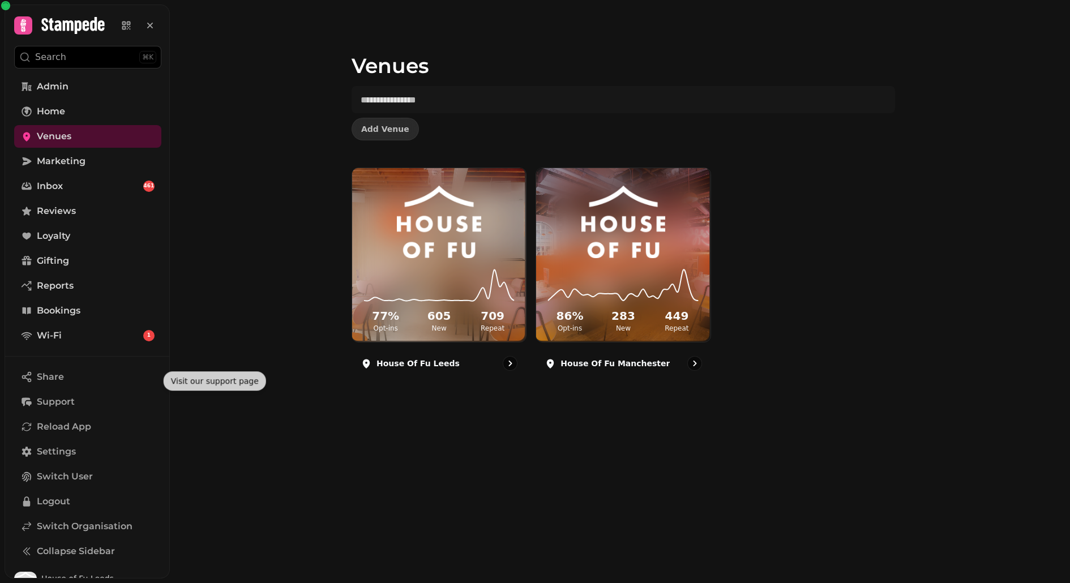 This screenshot has width=1070, height=583. I want to click on h2: 449, so click(677, 316).